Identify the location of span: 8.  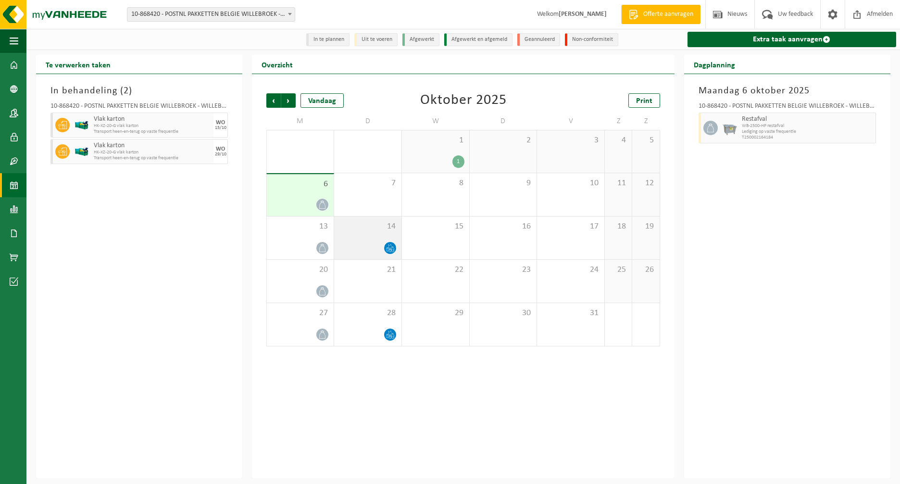
(436, 183).